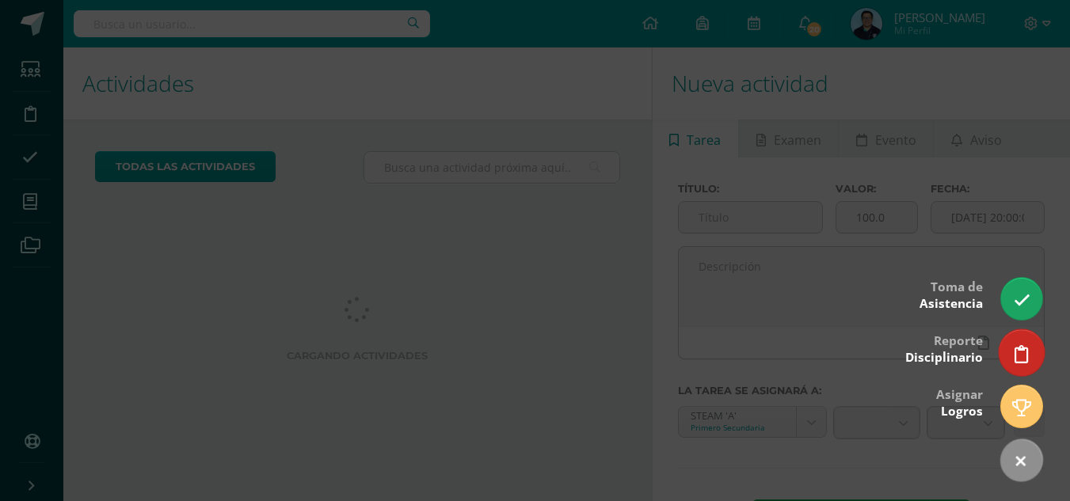 Image resolution: width=1070 pixels, height=501 pixels. Describe the element at coordinates (944, 348) in the screenshot. I see `div: Reporte` at that location.